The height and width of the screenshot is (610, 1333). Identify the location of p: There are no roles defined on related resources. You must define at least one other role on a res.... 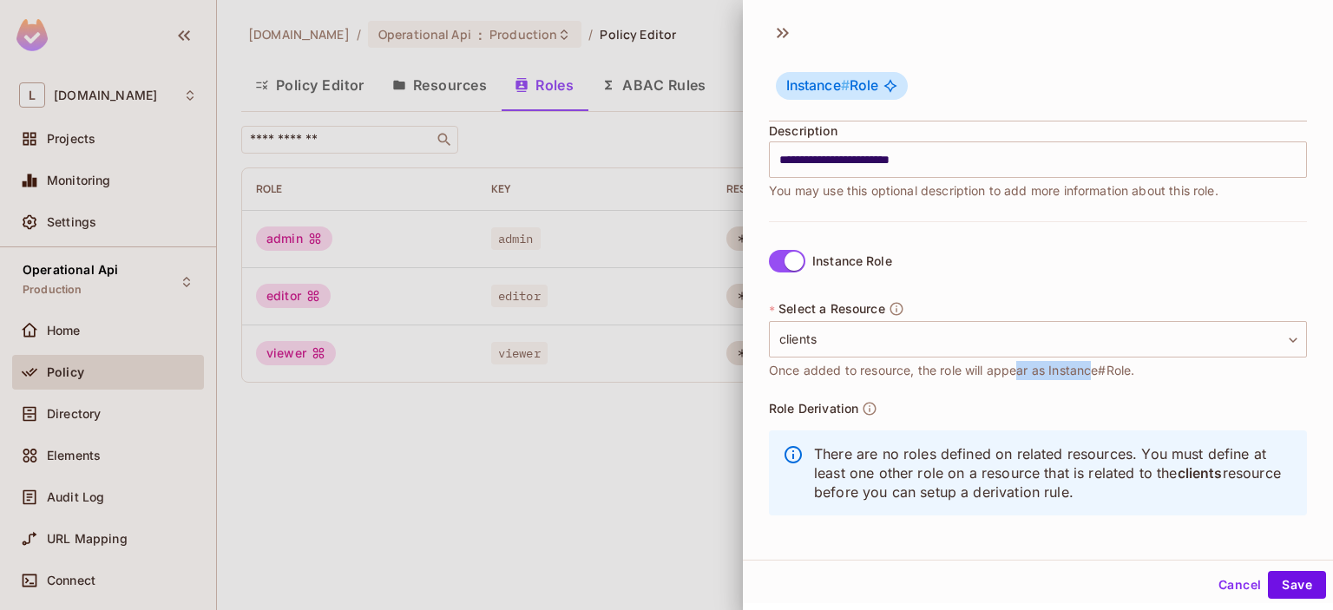
(1054, 473).